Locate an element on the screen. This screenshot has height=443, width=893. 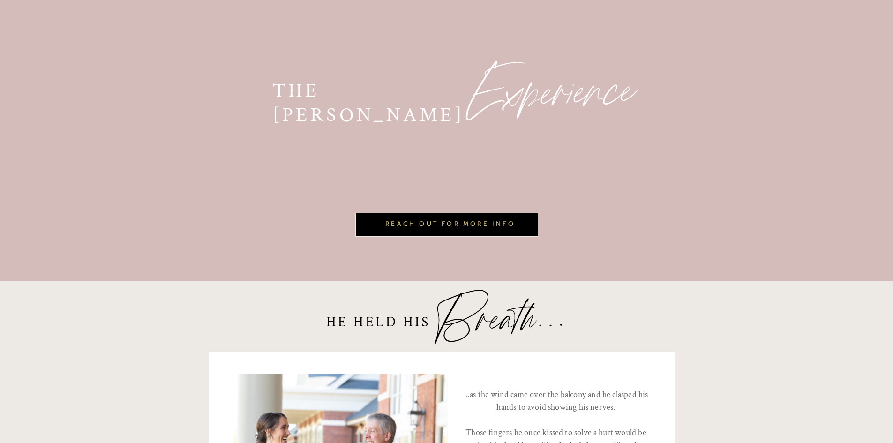
h2: He held his is located at coordinates (423, 330).